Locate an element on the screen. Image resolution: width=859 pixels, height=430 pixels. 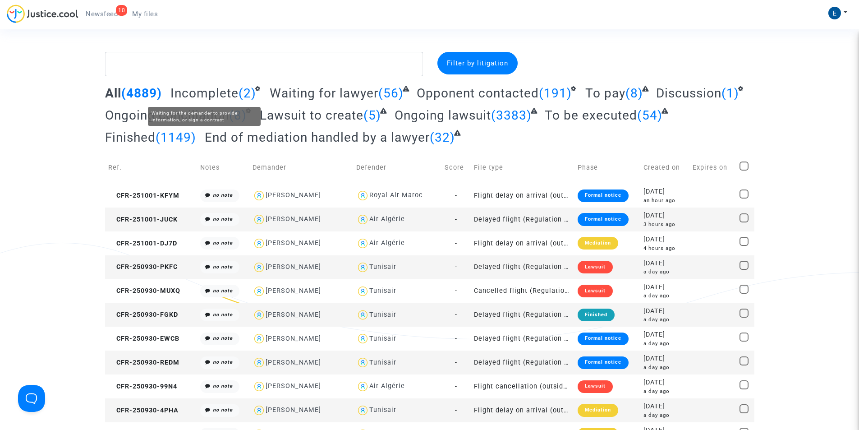
span: Opponent contacted is located at coordinates (478, 93).